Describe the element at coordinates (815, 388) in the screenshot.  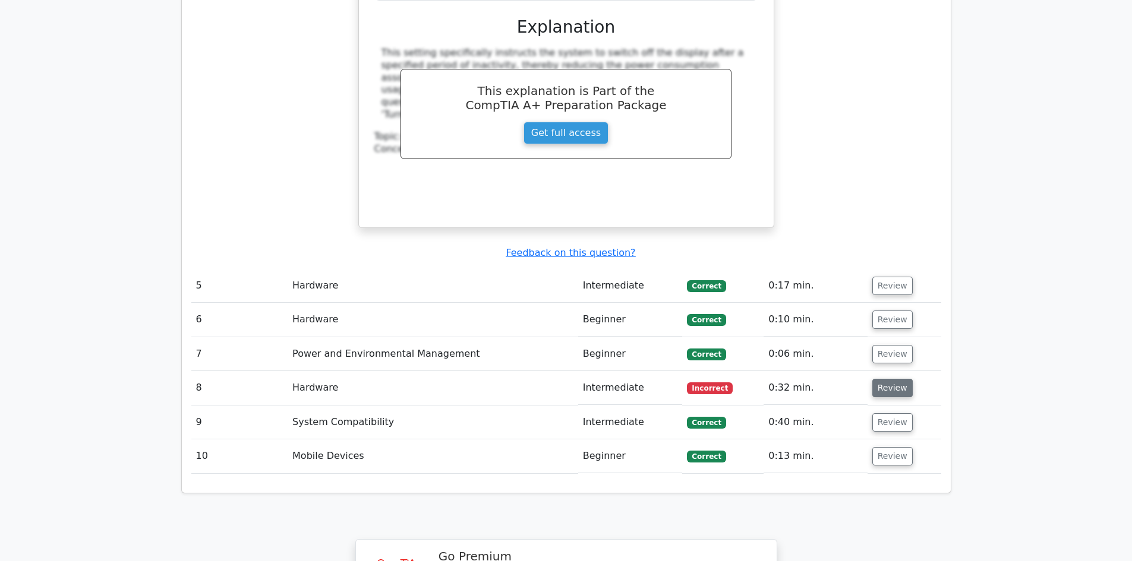
I see `td: 0:32 min.` at that location.